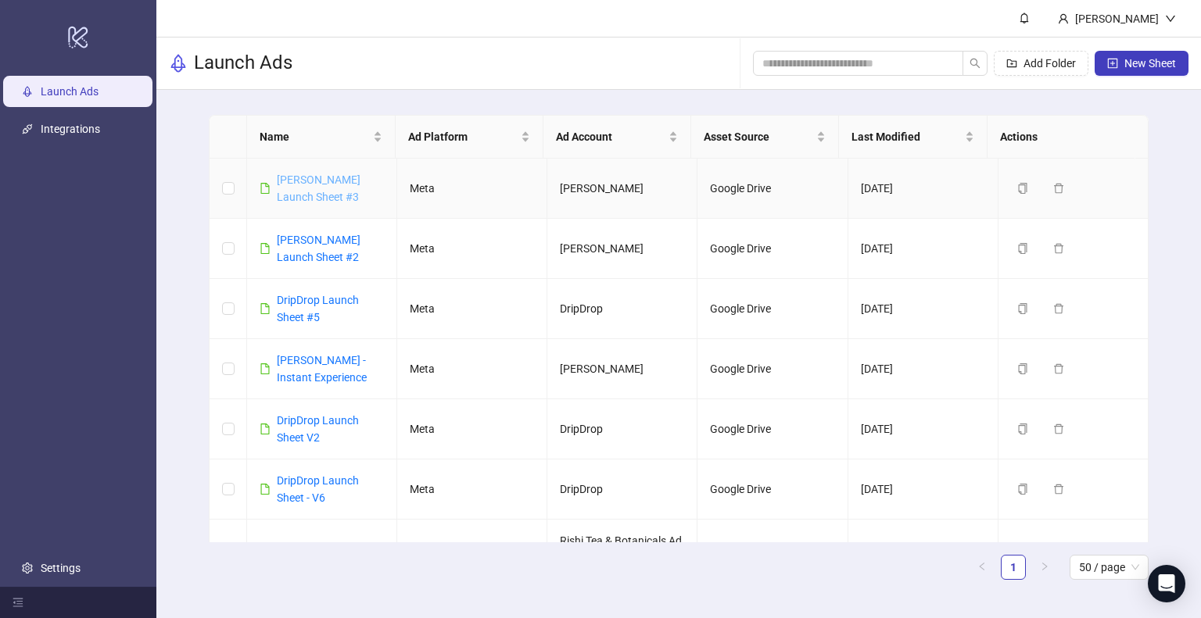 The image size is (1201, 618). Describe the element at coordinates (1109, 568) in the screenshot. I see `span: 50 / page` at that location.